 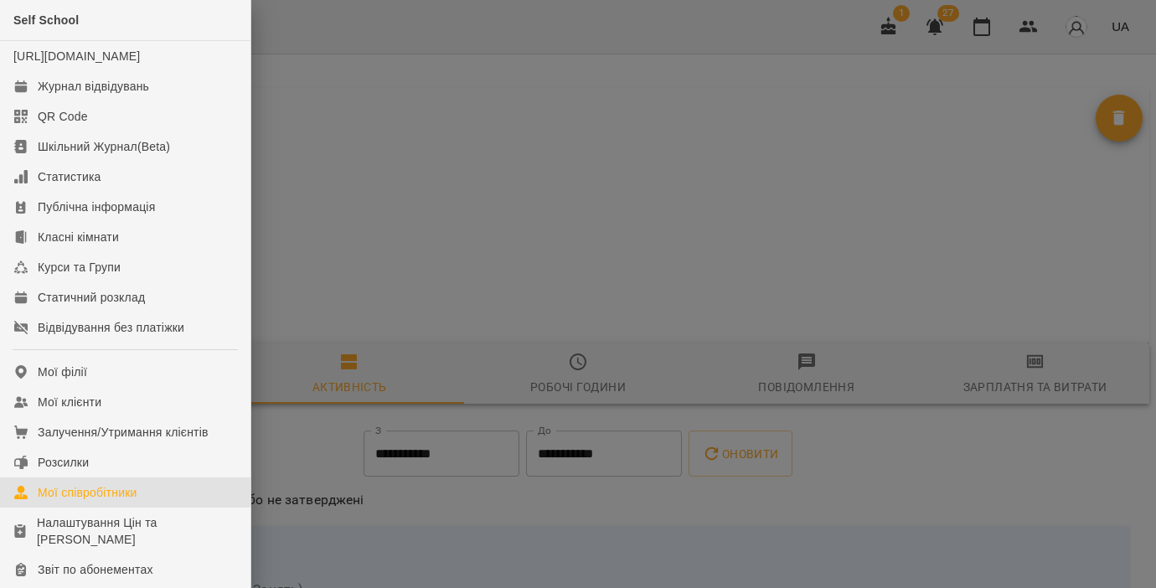 What do you see at coordinates (70, 402) in the screenshot?
I see `div: Мої клієнти` at bounding box center [70, 402].